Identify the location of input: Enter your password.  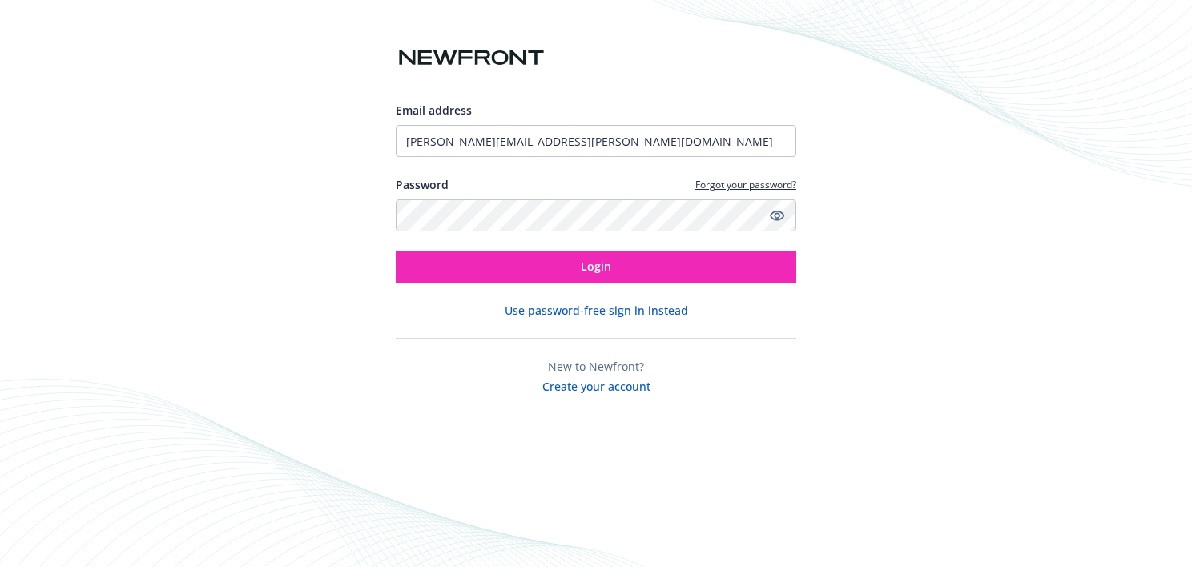
(596, 215).